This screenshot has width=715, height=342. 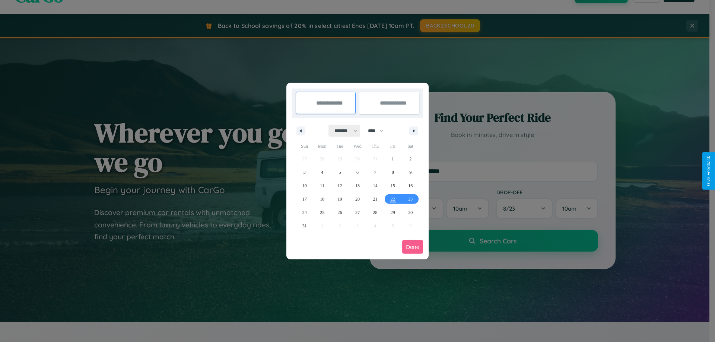 What do you see at coordinates (393, 199) in the screenshot?
I see `button: 22` at bounding box center [393, 199].